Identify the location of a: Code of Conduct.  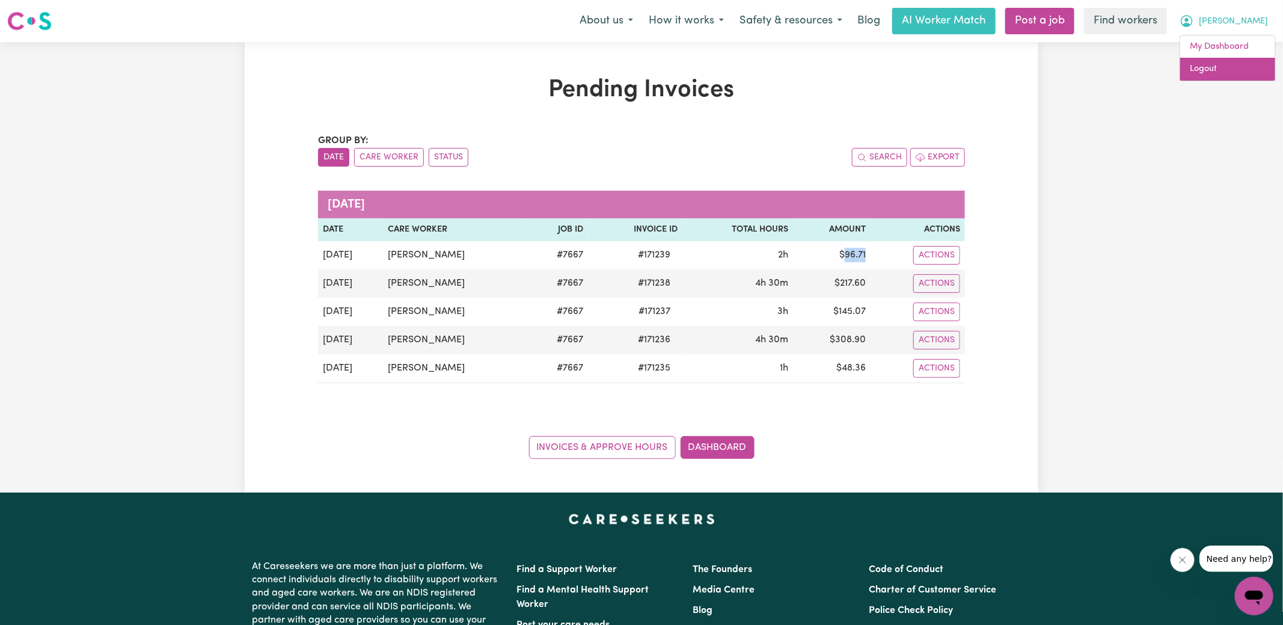
(907, 569).